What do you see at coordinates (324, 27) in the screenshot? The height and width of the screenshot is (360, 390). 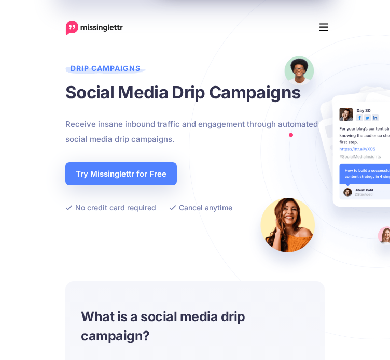 I see `button: Menu` at bounding box center [324, 27].